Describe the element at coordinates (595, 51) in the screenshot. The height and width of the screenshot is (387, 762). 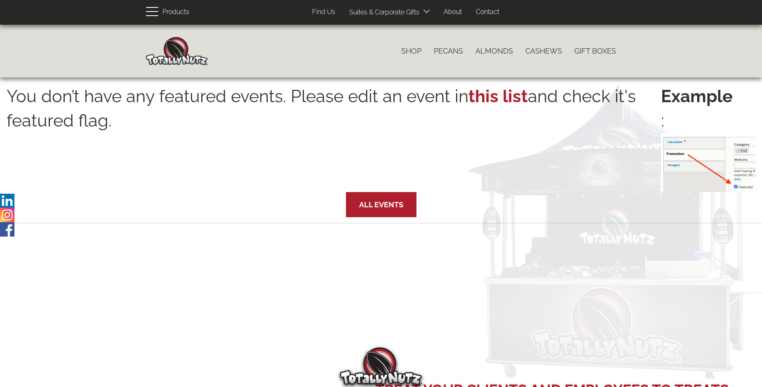
I see `a: Gift Boxes` at that location.